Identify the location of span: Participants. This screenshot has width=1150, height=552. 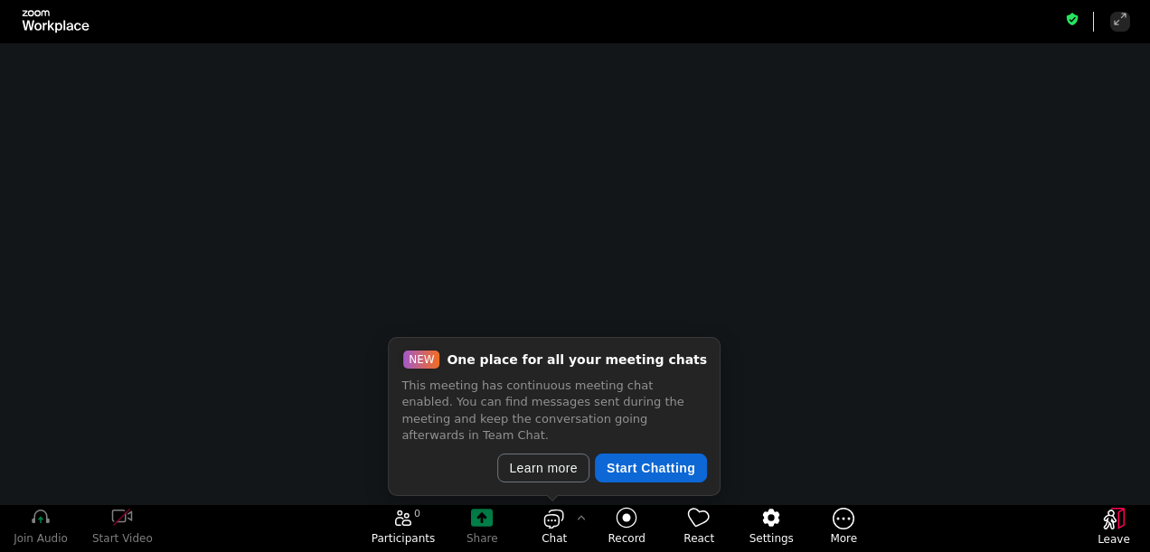
(403, 539).